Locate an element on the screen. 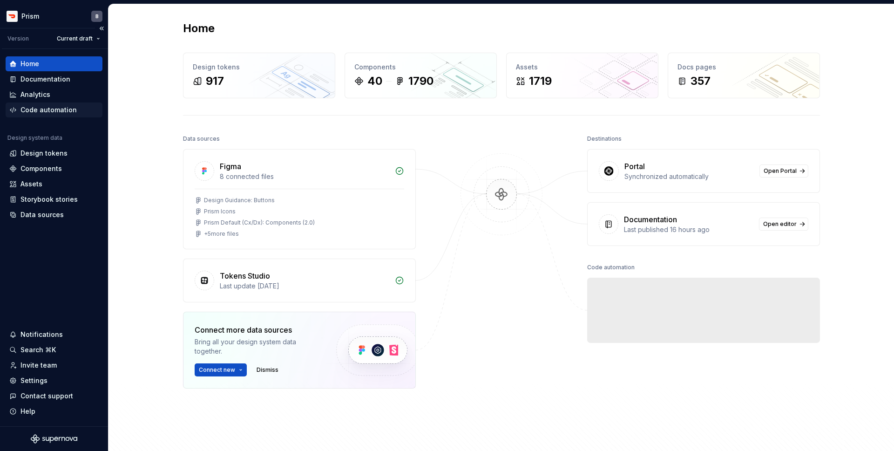  a: Code automation is located at coordinates (54, 110).